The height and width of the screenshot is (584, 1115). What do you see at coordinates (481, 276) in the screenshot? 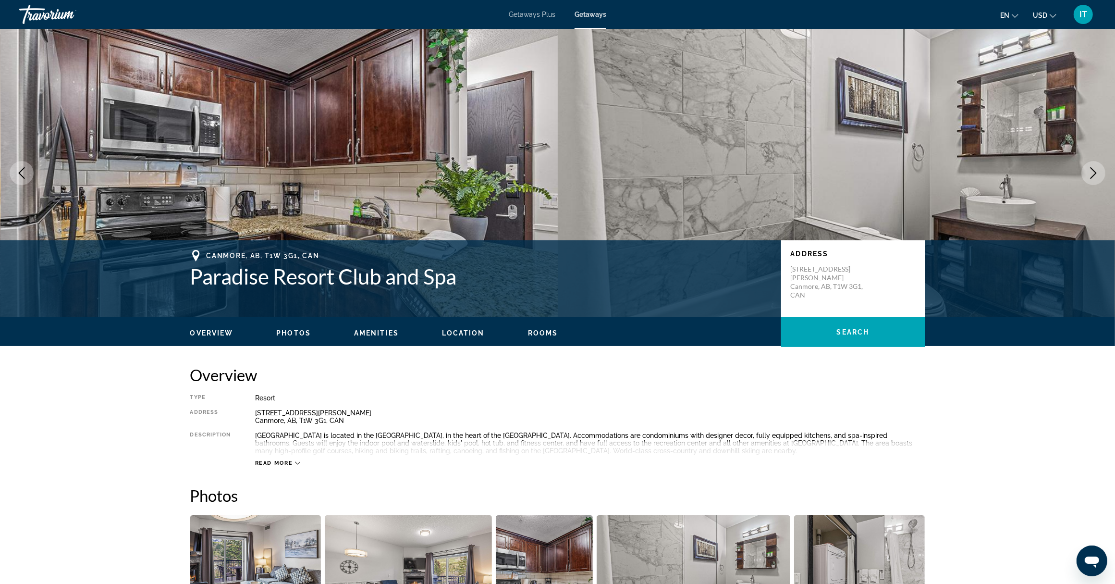
I see `h1: Paradise Resort Club and Spa` at bounding box center [481, 276].